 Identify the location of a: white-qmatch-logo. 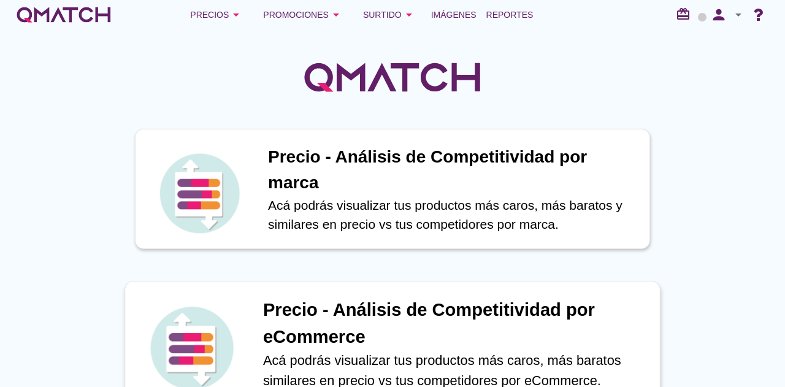
(64, 15).